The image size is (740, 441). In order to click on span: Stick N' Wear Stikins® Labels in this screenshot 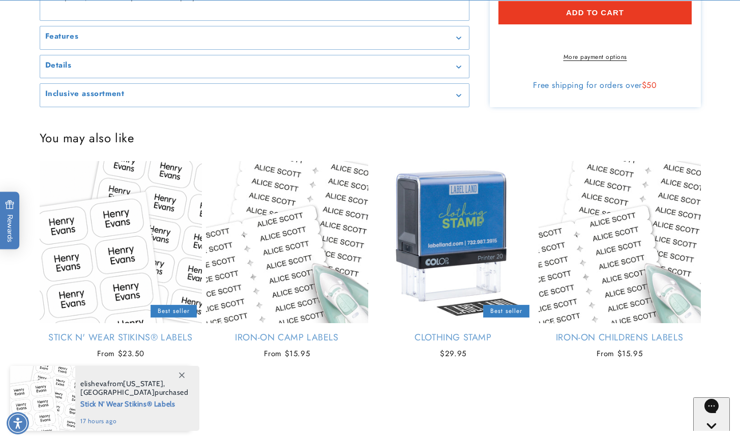, I will do `click(134, 403)`.